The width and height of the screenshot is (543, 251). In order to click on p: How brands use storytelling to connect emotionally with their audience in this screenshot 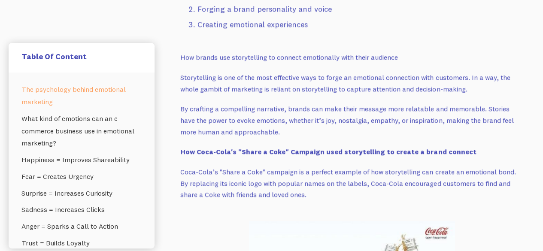, I will do `click(352, 57)`.